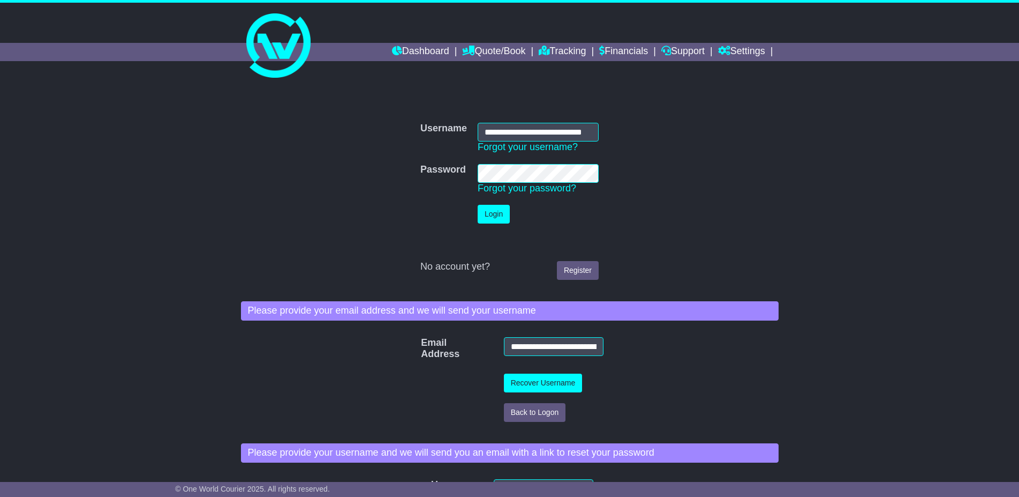 Image resolution: width=1019 pixels, height=497 pixels. Describe the element at coordinates (527, 188) in the screenshot. I see `a: Forgot your password?` at that location.